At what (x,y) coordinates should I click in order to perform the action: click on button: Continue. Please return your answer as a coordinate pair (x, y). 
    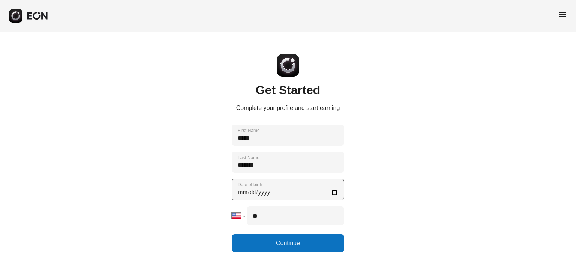
    Looking at the image, I should click on (288, 243).